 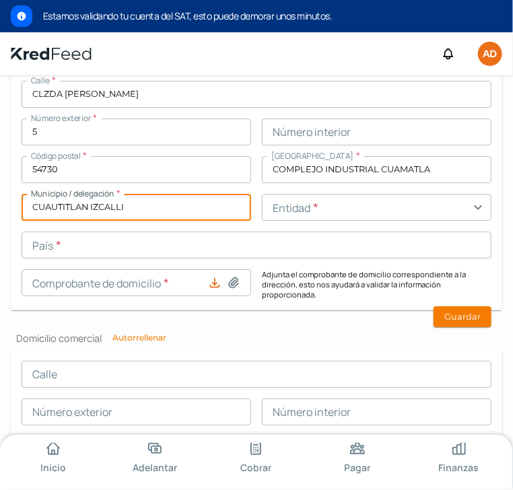 I want to click on button: Autorrellenar, so click(x=139, y=338).